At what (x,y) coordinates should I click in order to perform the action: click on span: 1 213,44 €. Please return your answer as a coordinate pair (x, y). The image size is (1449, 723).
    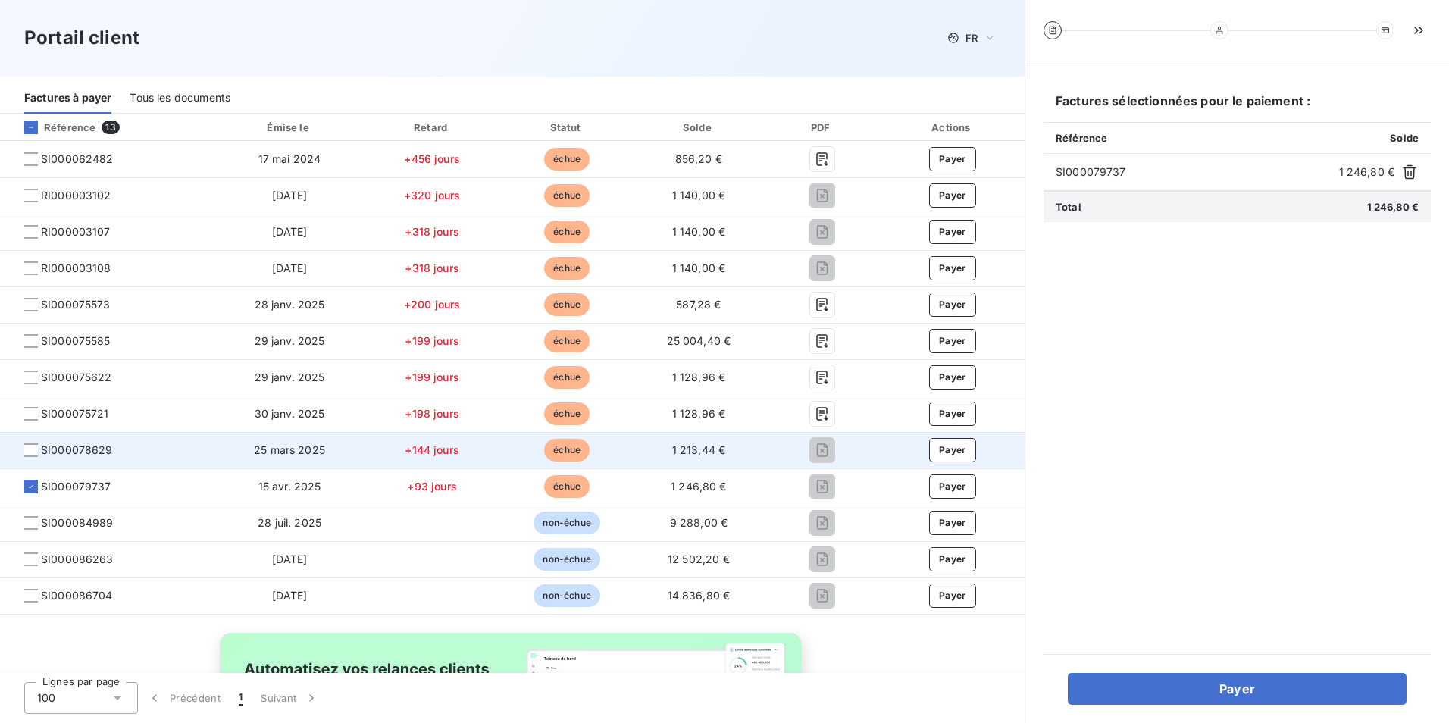
    Looking at the image, I should click on (699, 449).